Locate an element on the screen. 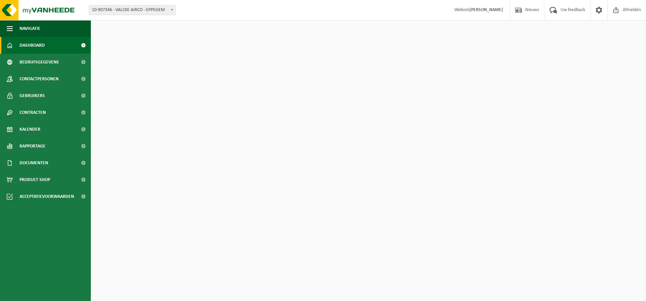 The image size is (646, 301). span: Documenten is located at coordinates (34, 163).